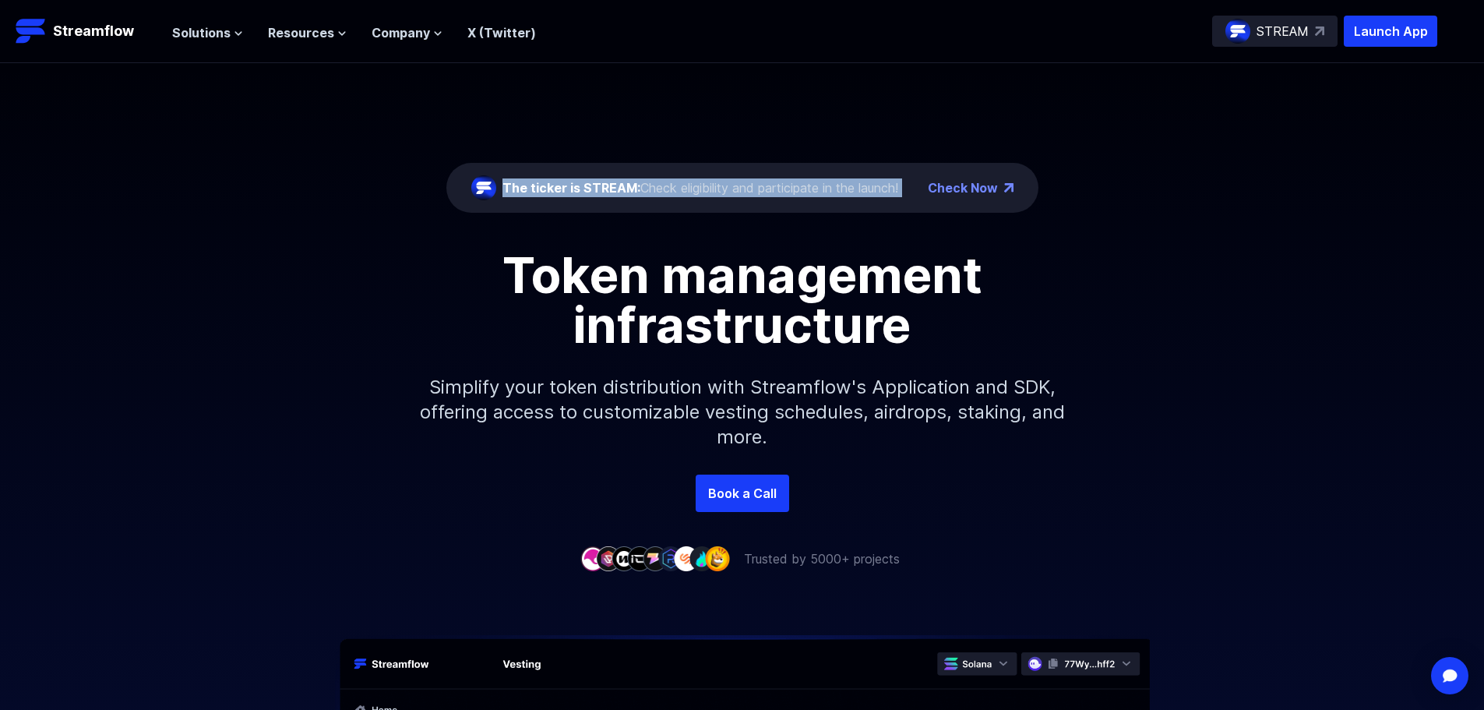  I want to click on button: Company, so click(407, 33).